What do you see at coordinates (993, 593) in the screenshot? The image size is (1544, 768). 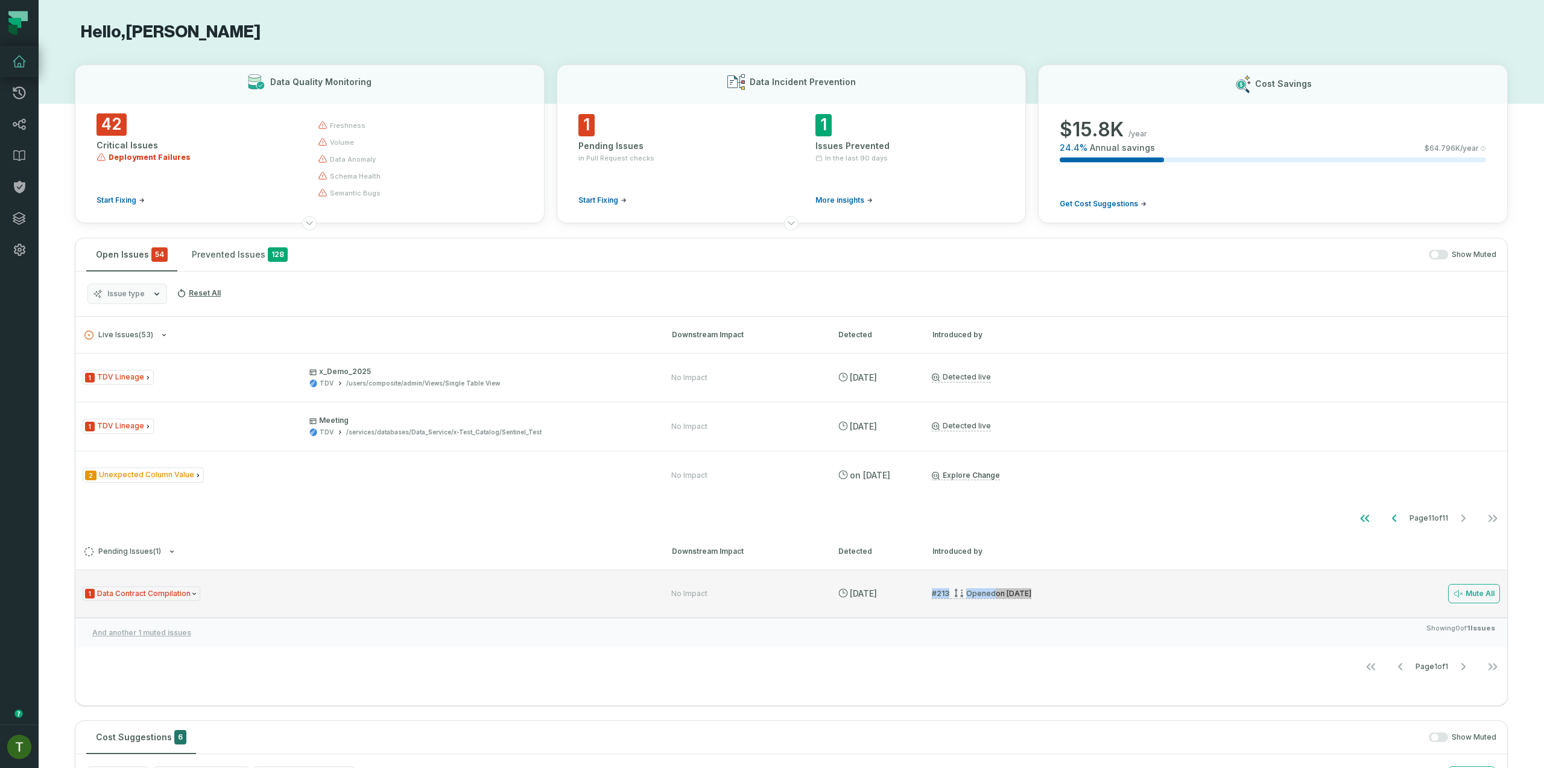 I see `div: Opened` at bounding box center [993, 593].